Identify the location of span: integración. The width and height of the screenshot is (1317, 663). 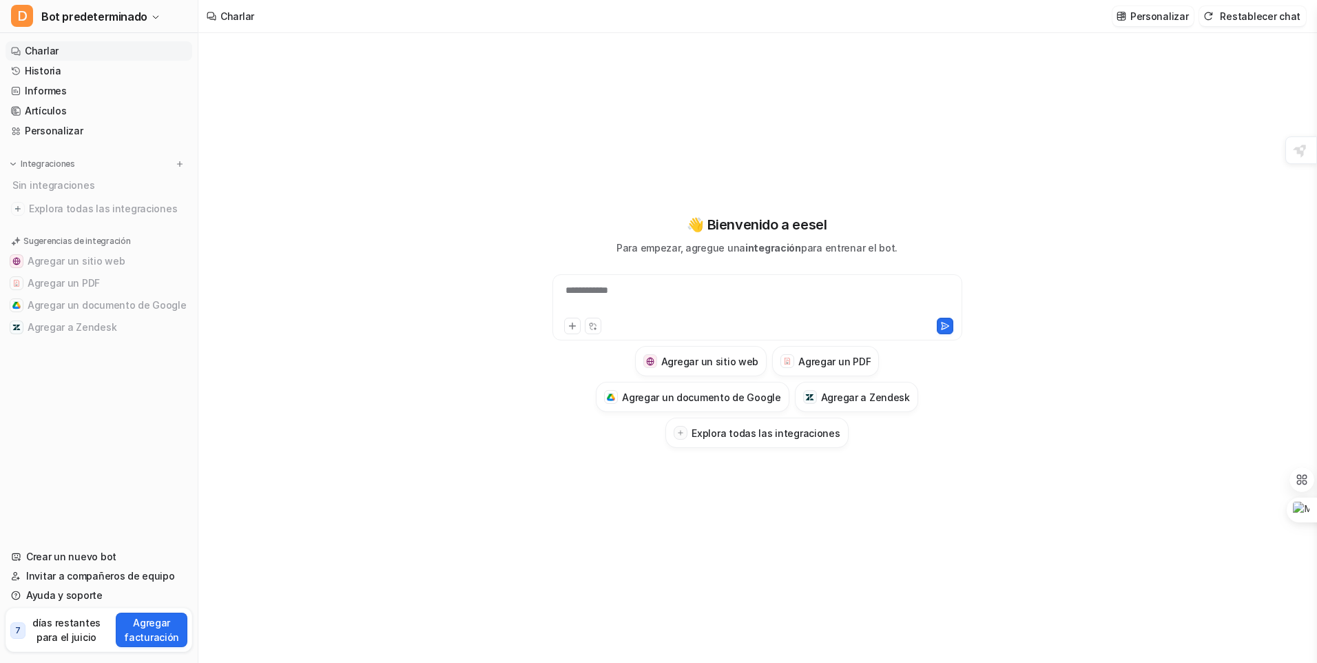
(773, 247).